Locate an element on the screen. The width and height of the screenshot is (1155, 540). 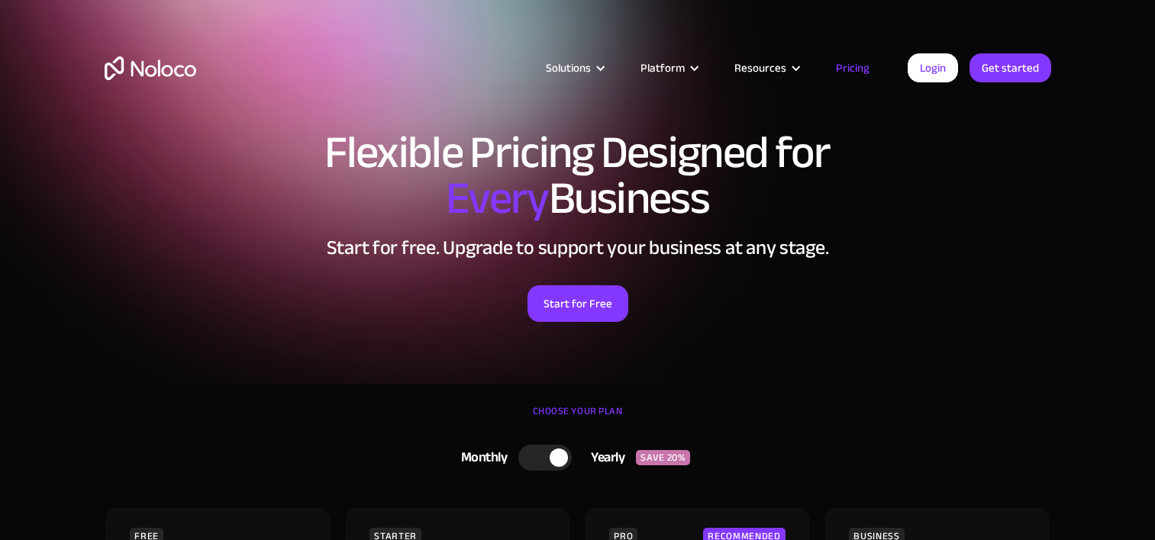
div: CHOOSE YOUR PLAN is located at coordinates (578, 419).